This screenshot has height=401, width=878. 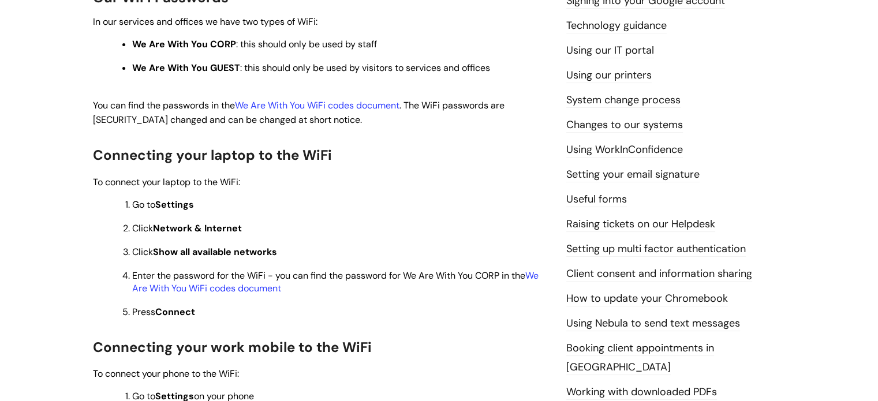 What do you see at coordinates (647, 299) in the screenshot?
I see `a: How to update your Chromebook` at bounding box center [647, 299].